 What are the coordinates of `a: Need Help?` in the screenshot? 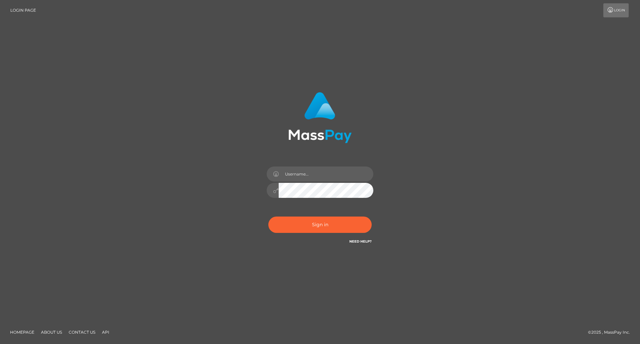 It's located at (360, 241).